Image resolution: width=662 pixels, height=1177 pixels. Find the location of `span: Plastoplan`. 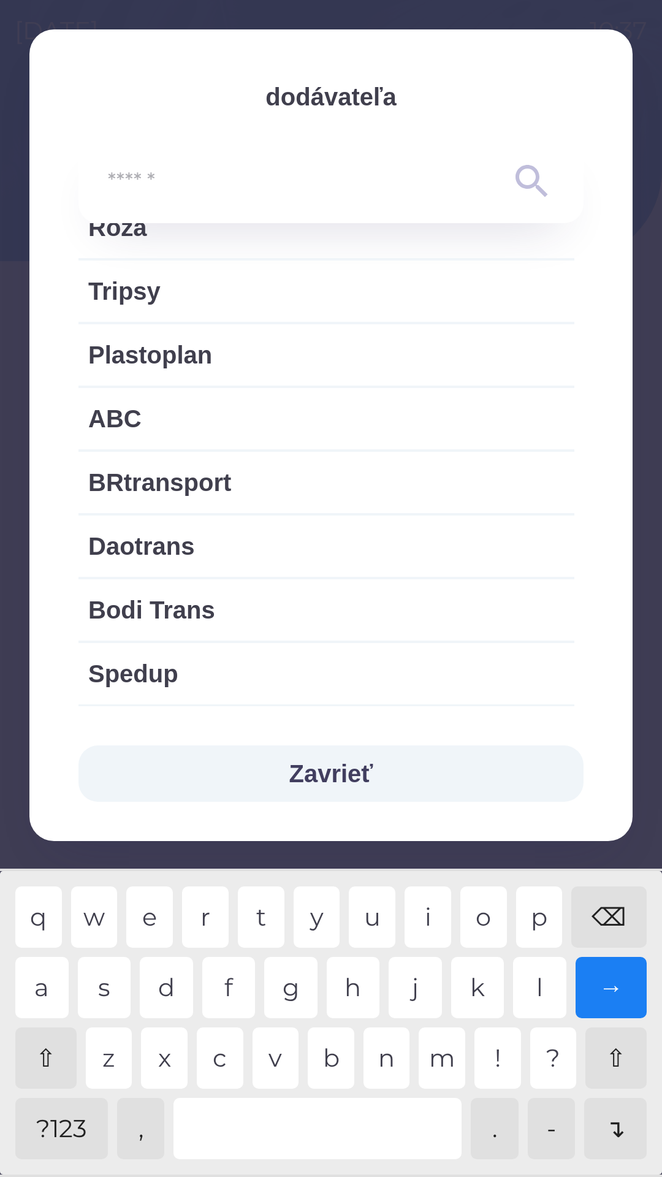

span: Plastoplan is located at coordinates (326, 355).